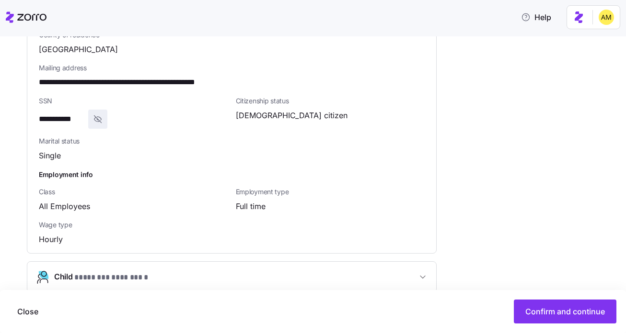 Image resolution: width=626 pixels, height=333 pixels. I want to click on span: Wage type, so click(133, 225).